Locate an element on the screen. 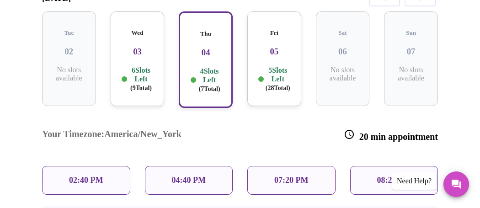 The image size is (480, 208). span: ( 28 Total) is located at coordinates (278, 88).